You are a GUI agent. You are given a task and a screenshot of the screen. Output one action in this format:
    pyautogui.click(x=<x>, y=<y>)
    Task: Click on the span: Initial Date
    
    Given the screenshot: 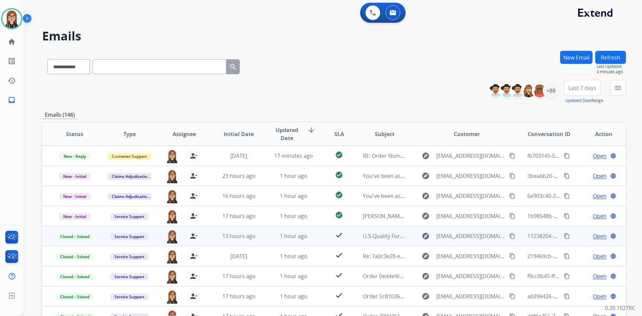 What is the action you would take?
    pyautogui.click(x=239, y=134)
    